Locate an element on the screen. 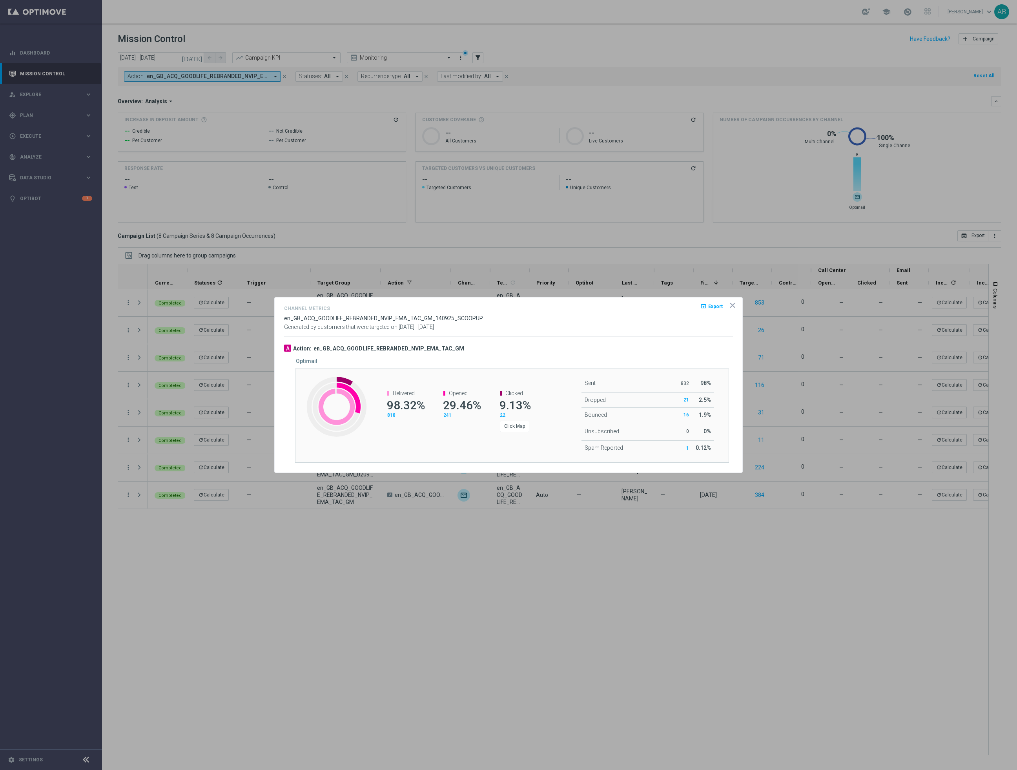 Image resolution: width=1017 pixels, height=770 pixels. span: 818 is located at coordinates (391, 415).